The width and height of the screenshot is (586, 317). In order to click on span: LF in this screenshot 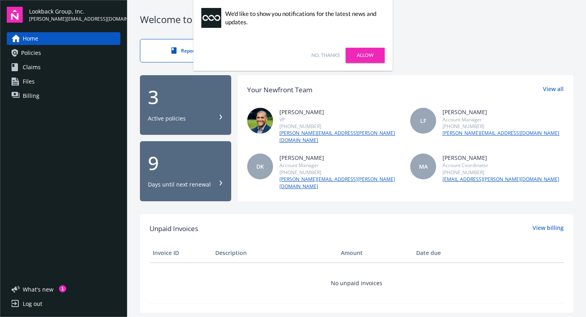, I will do `click(423, 121)`.